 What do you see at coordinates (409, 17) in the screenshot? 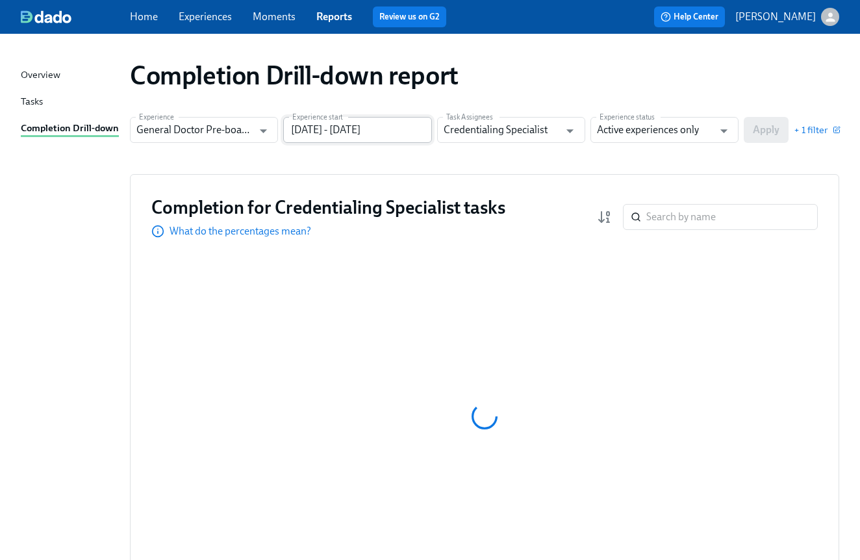
I see `button: Review us on G2` at bounding box center [409, 17].